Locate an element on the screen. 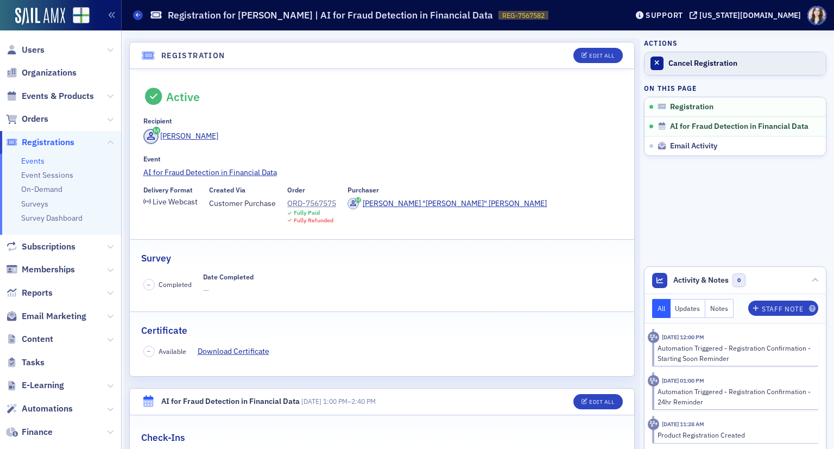  div: Automation Triggered - Registration Confirmation - 24hr Reminder is located at coordinates (735, 396).